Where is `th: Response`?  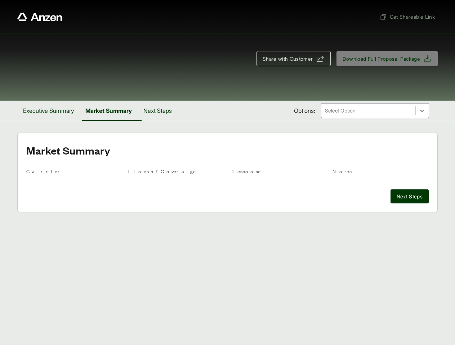
th: Response is located at coordinates (278, 173).